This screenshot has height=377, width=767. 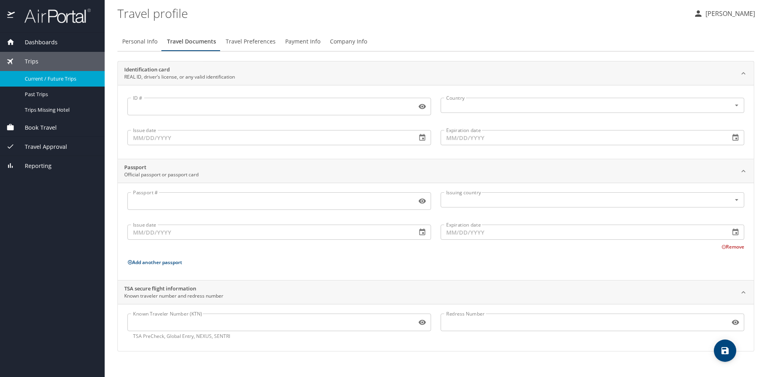 What do you see at coordinates (732, 247) in the screenshot?
I see `button: Remove` at bounding box center [732, 247].